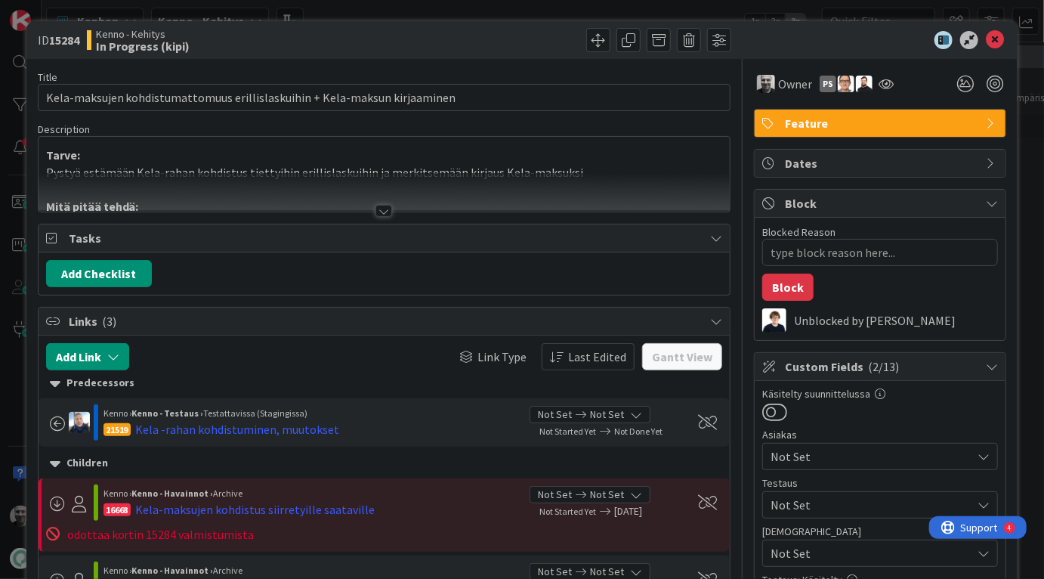 The width and height of the screenshot is (1044, 579). Describe the element at coordinates (798, 232) in the screenshot. I see `label: Blocked Reason` at that location.